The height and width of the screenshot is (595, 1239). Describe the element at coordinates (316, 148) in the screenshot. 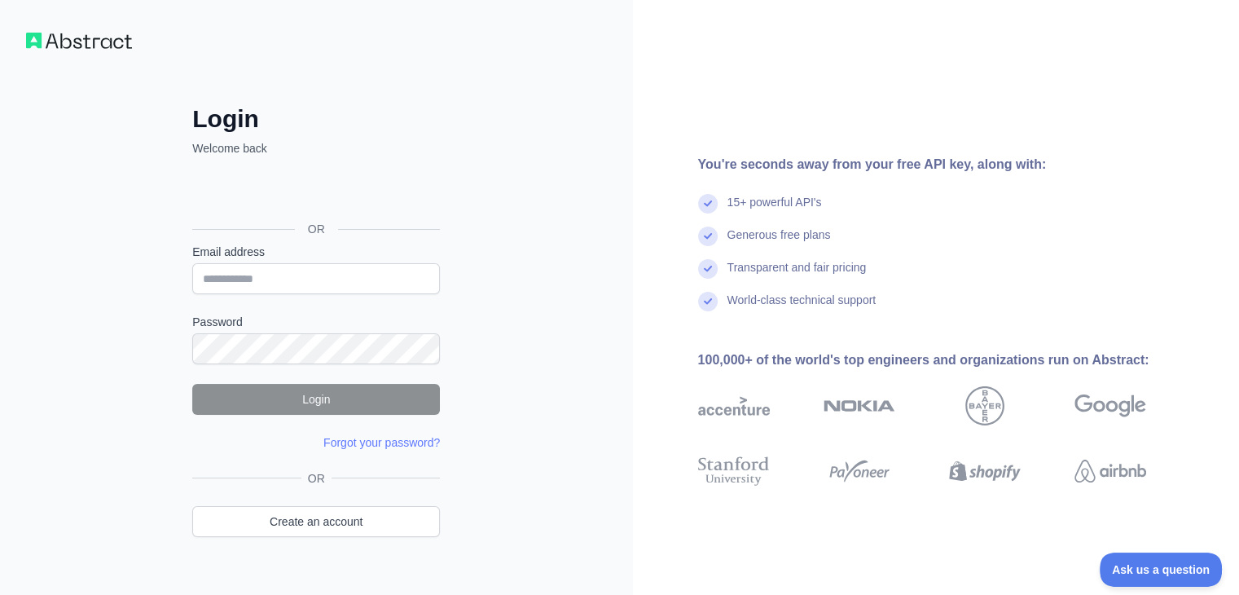

I see `p: Welcome back` at that location.